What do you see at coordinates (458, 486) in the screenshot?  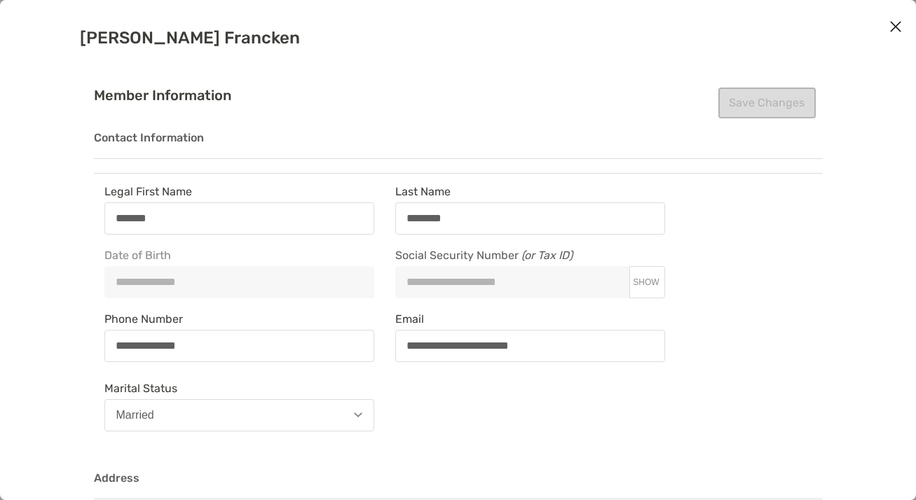 I see `h3: Address` at bounding box center [458, 486].